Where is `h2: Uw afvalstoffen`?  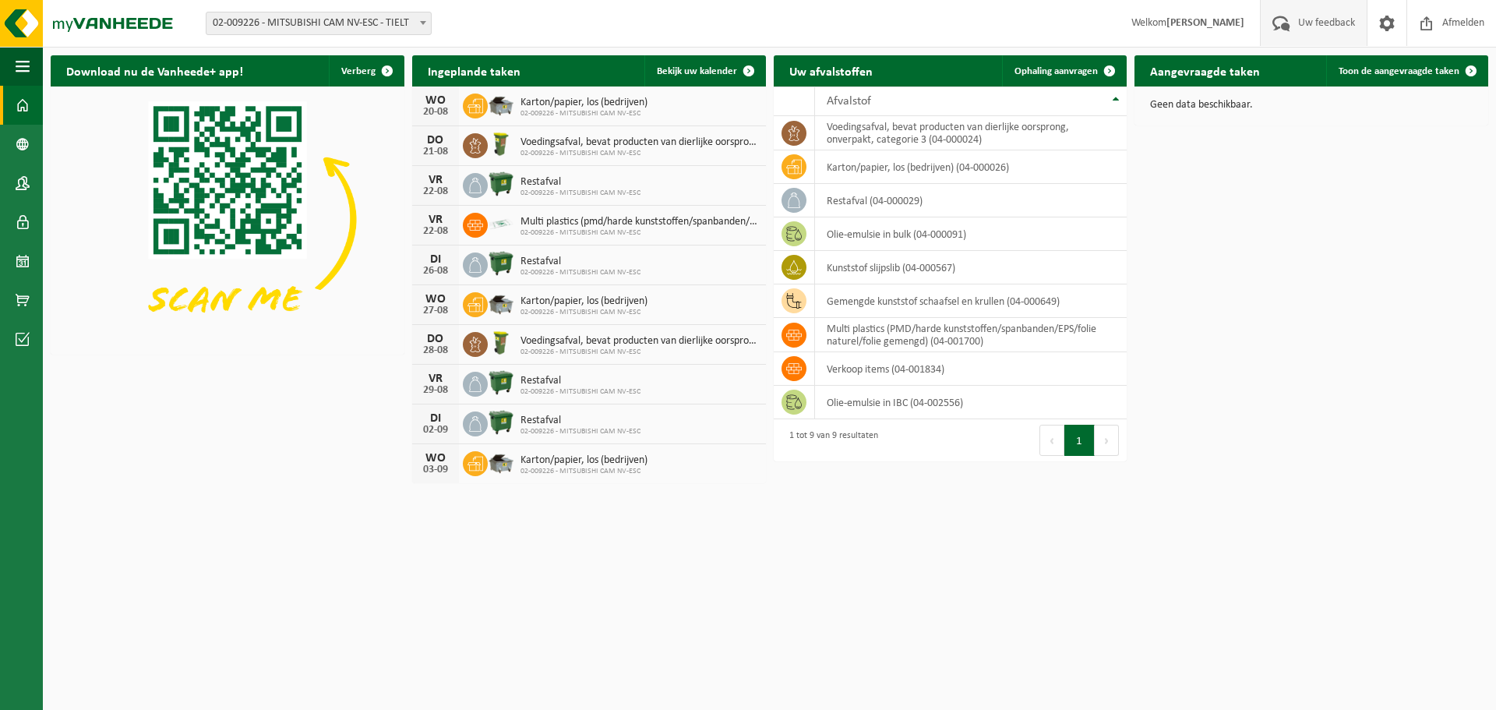
h2: Uw afvalstoffen is located at coordinates (830, 70).